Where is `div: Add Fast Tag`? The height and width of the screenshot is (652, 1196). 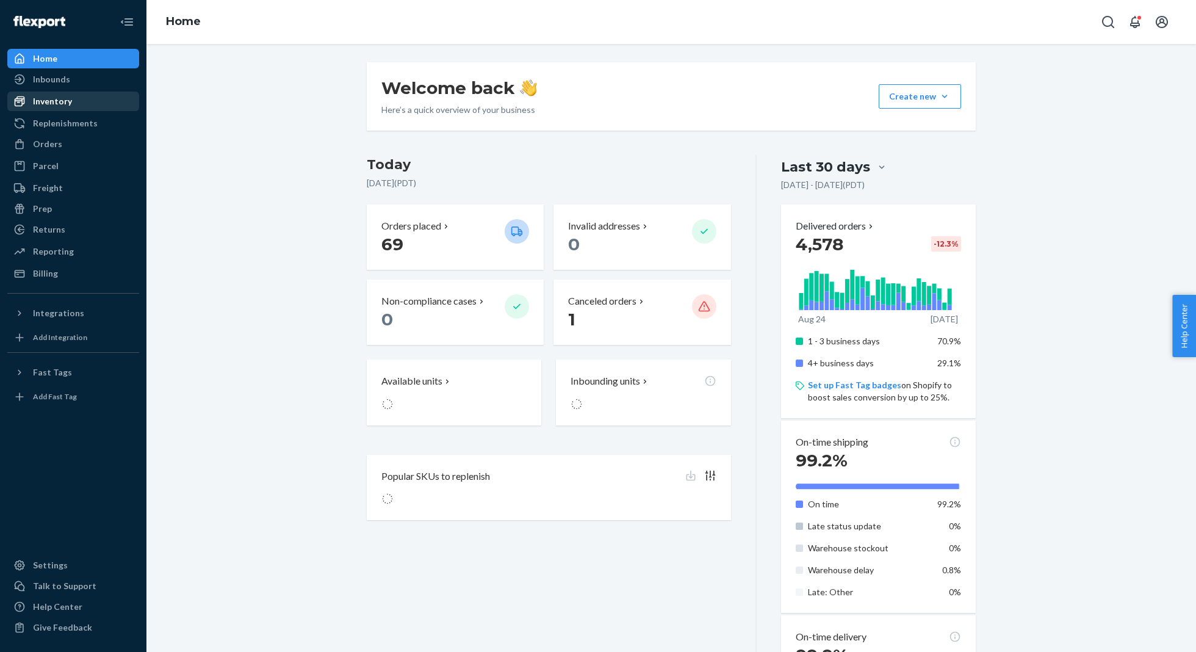 div: Add Fast Tag is located at coordinates (55, 396).